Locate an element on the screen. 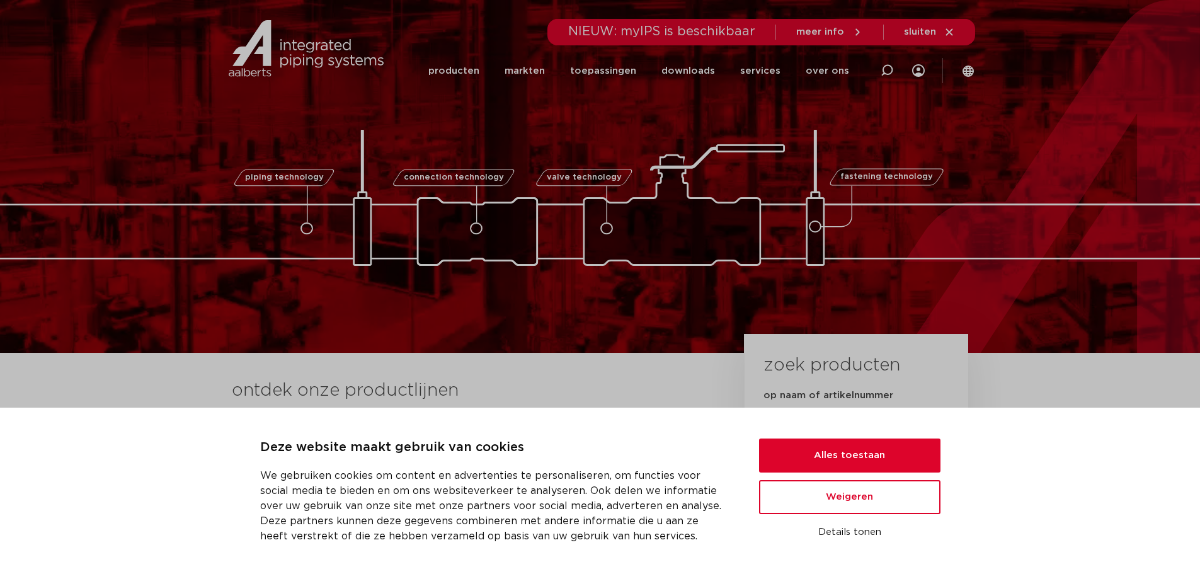 This screenshot has height=574, width=1200. p: We gebruiken cookies om content en advertenties te personaliseren, om functies voor social media ... is located at coordinates (495, 506).